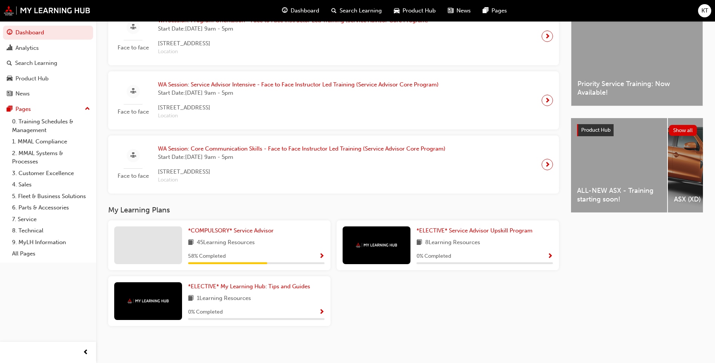  What do you see at coordinates (301, 148) in the screenshot?
I see `span: WA Session: Core Communication Skills - Face to Face Instructor Led Training (Service Advisor Cor...` at bounding box center [301, 148].